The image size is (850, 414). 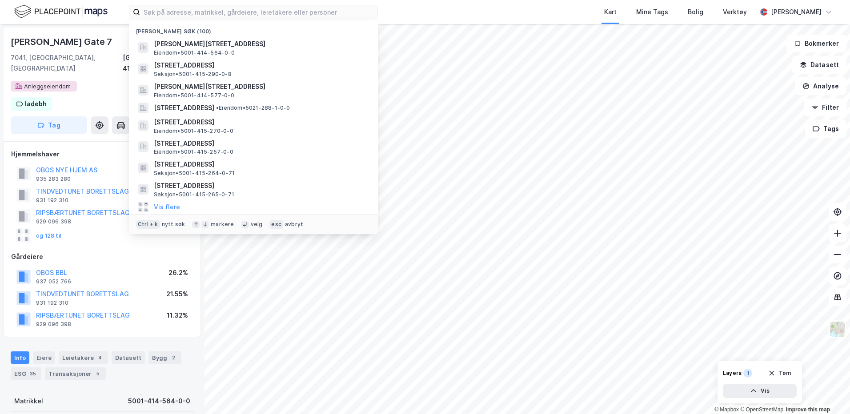 I want to click on div: 935 283 280, so click(x=53, y=179).